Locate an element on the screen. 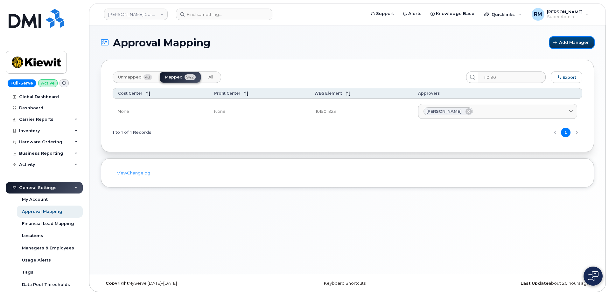  span: Unmapped is located at coordinates (130, 77).